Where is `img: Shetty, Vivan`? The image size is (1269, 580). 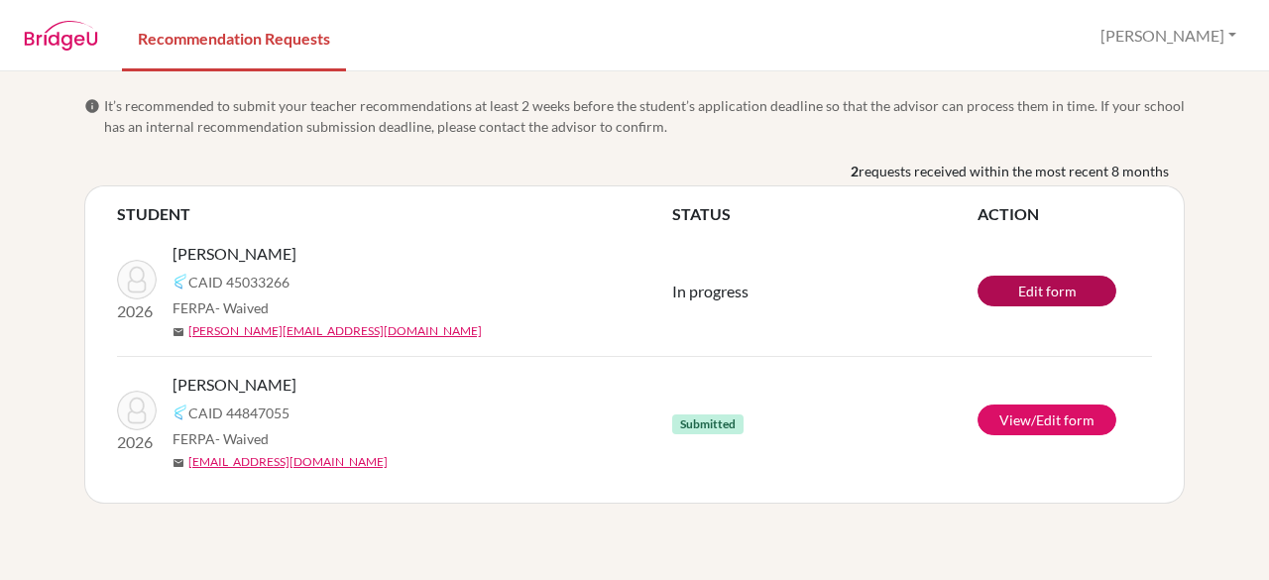
img: Shetty, Vivan is located at coordinates (137, 410).